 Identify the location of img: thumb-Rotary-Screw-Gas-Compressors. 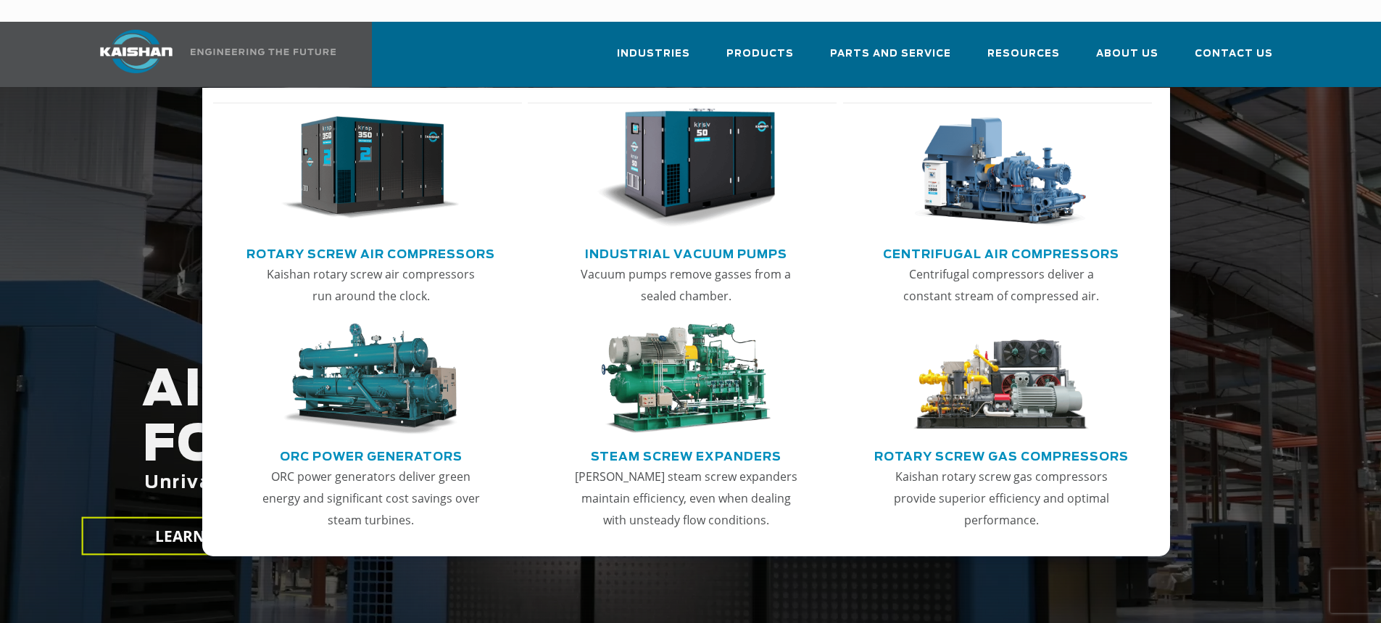
(1001, 379).